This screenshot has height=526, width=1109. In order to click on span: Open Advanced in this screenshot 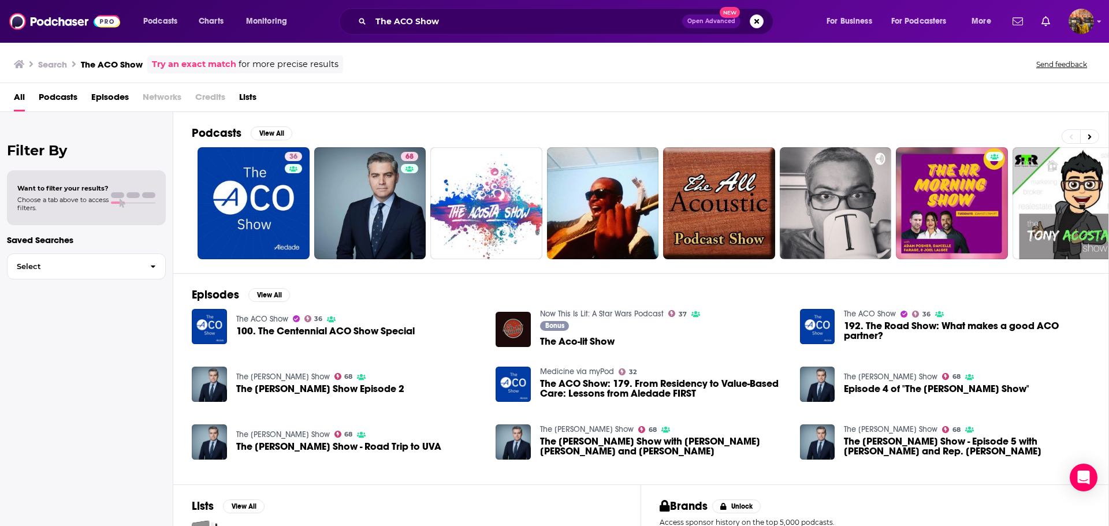, I will do `click(711, 21)`.